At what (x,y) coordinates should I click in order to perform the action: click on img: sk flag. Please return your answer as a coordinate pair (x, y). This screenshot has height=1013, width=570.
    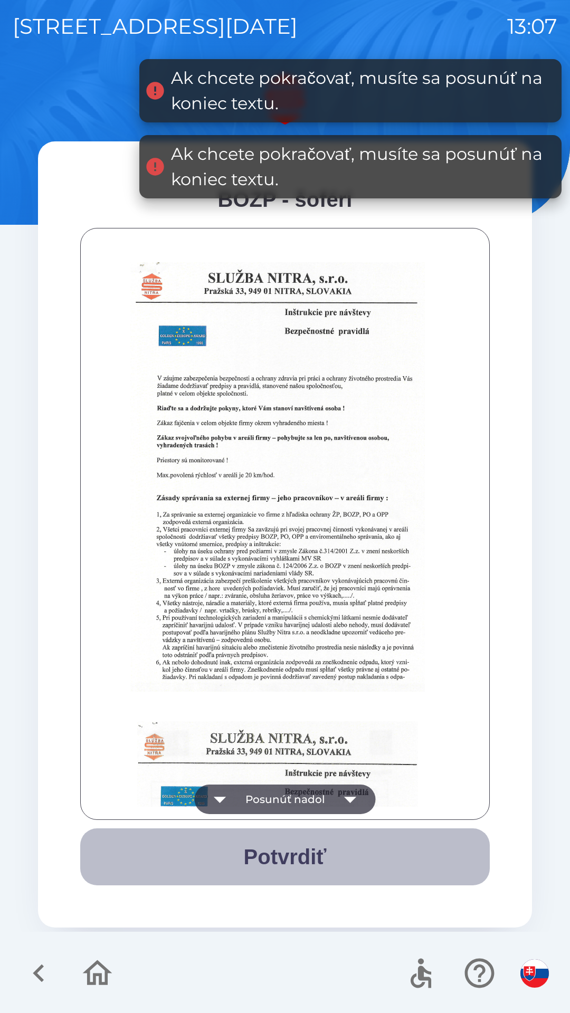
    Looking at the image, I should click on (535, 974).